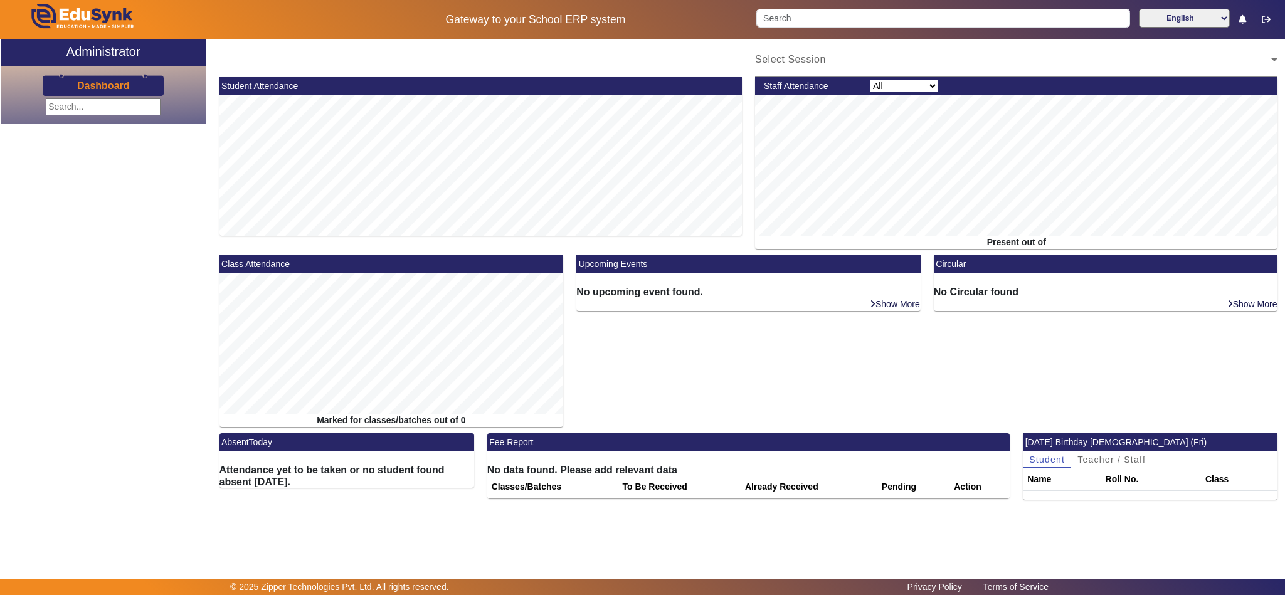 This screenshot has width=1285, height=595. What do you see at coordinates (1106, 292) in the screenshot?
I see `h6: No Circular found` at bounding box center [1106, 292].